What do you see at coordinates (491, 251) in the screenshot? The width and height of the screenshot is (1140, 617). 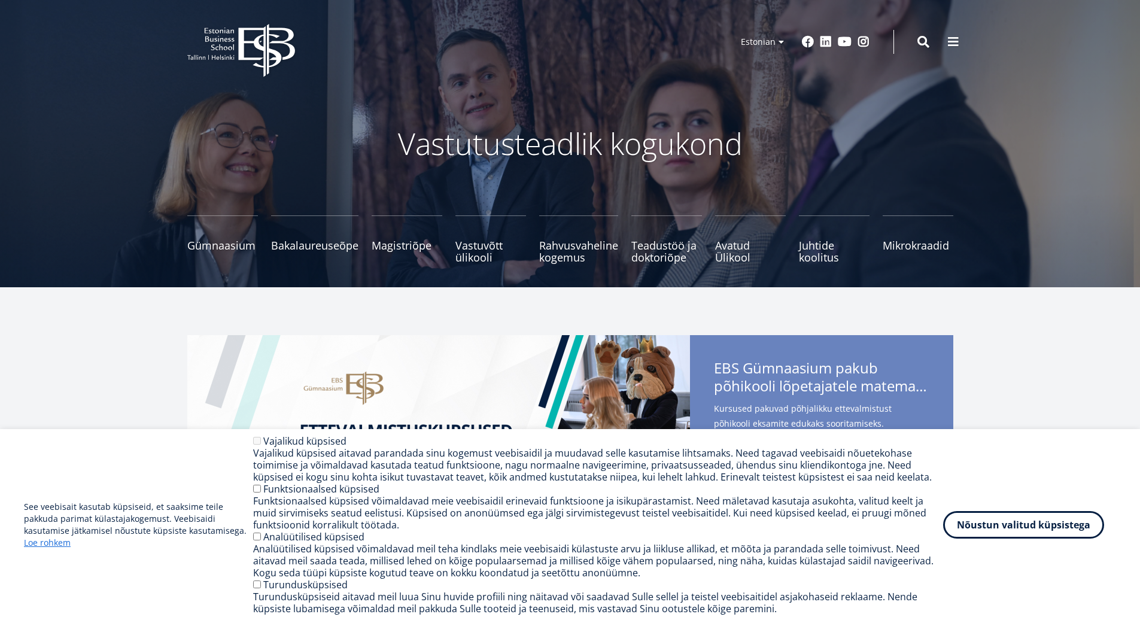 I see `span: Vastuvõtt ülikooli` at bounding box center [491, 251].